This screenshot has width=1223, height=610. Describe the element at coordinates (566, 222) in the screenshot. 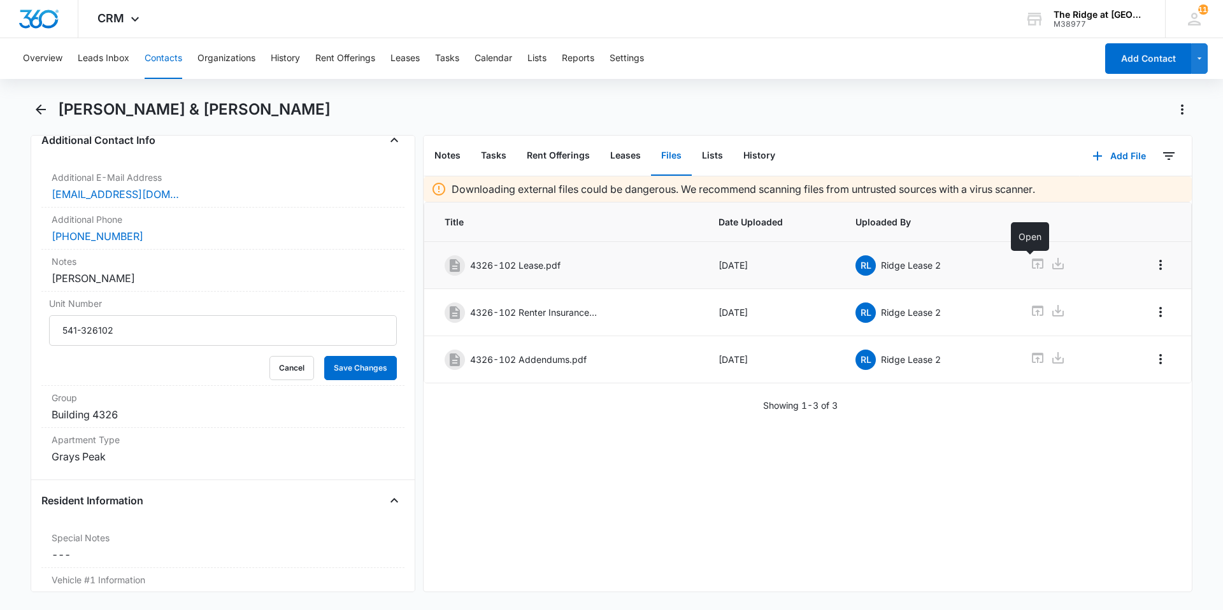

I see `span: Title` at that location.